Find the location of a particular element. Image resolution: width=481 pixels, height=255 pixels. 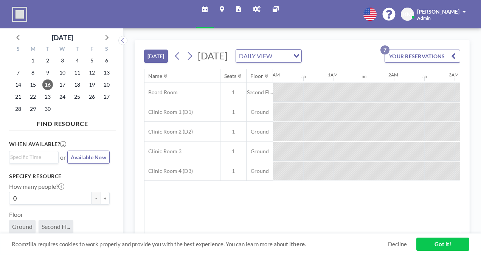

span: Wednesday, September 17, 2025 is located at coordinates (62, 85).